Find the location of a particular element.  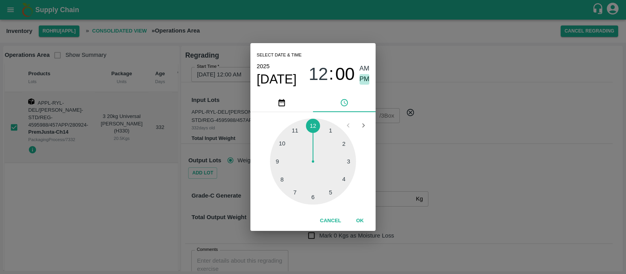

button: pick date is located at coordinates (282, 103).